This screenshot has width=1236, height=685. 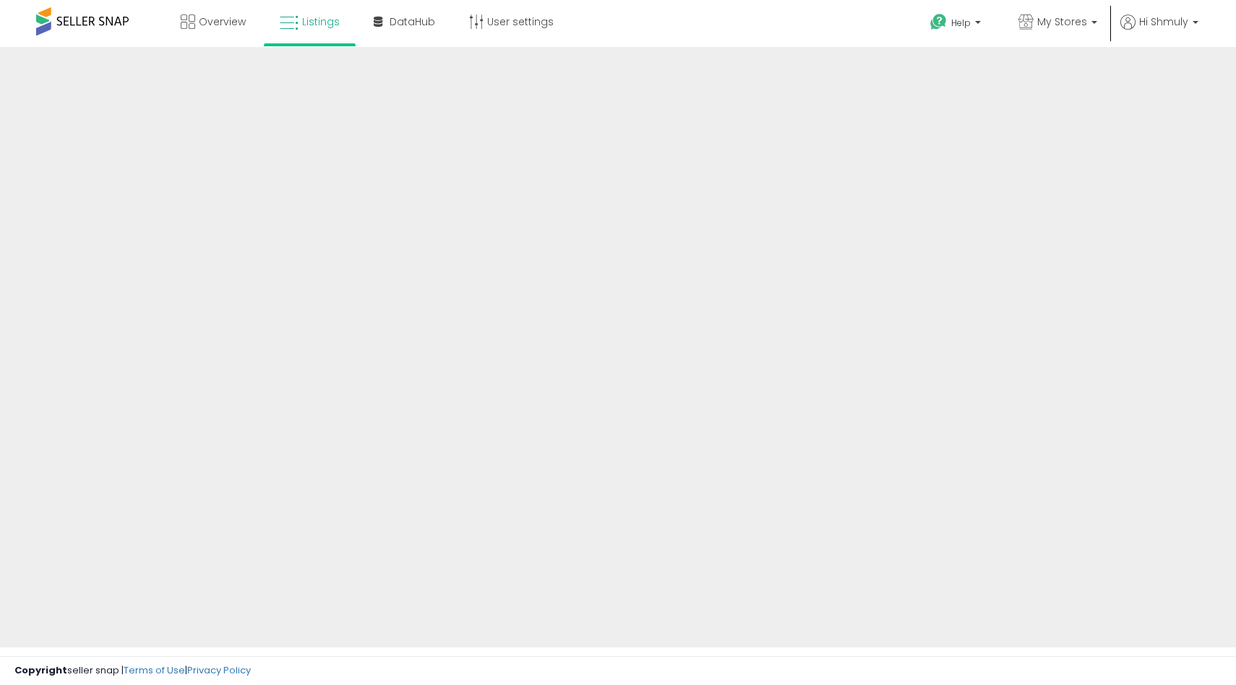 What do you see at coordinates (957, 25) in the screenshot?
I see `a: Help` at bounding box center [957, 25].